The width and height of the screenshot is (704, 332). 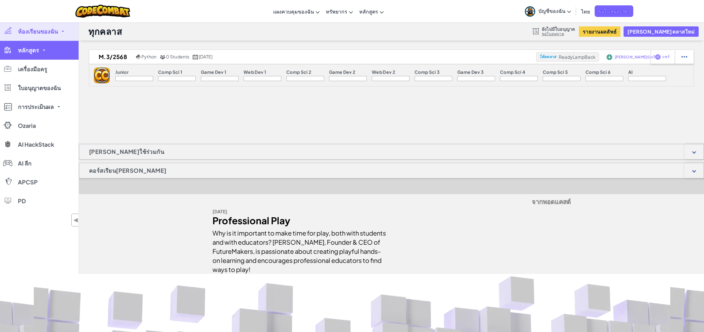 What do you see at coordinates (36, 145) in the screenshot?
I see `span: AI HackStack` at bounding box center [36, 145].